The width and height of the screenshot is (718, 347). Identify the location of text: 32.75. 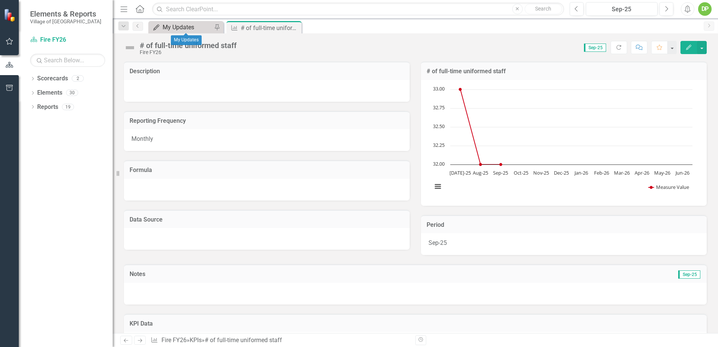
(438, 107).